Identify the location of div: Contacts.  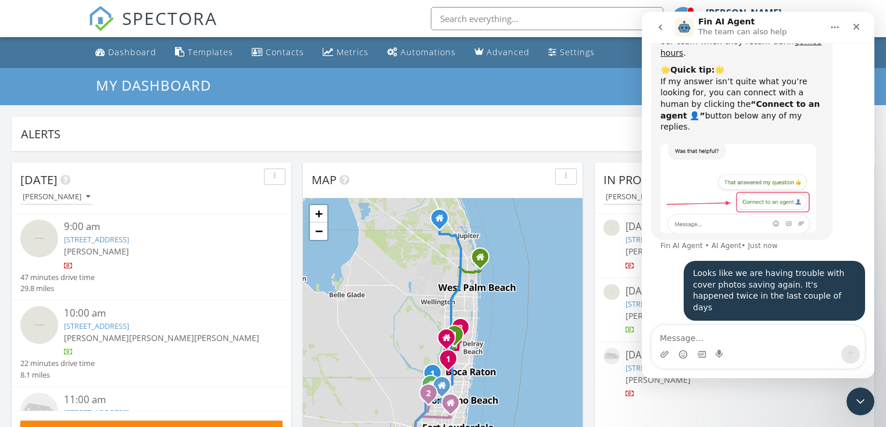
(285, 52).